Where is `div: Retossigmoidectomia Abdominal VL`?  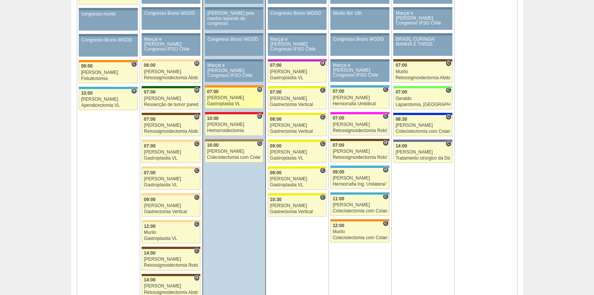
div: Retossigmoidectomia Abdominal VL is located at coordinates (171, 292).